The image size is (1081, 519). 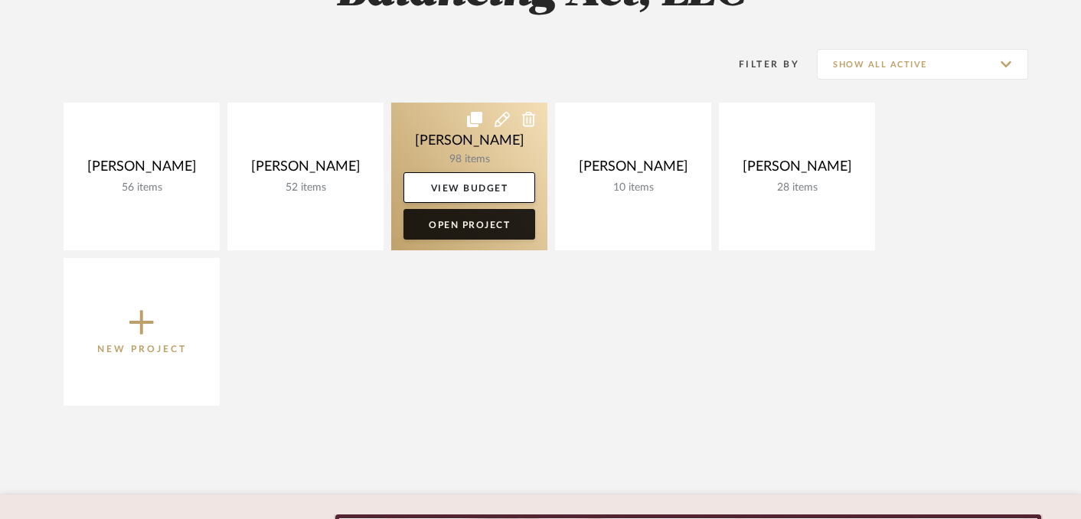 What do you see at coordinates (633, 187) in the screenshot?
I see `div: 10 items` at bounding box center [633, 187].